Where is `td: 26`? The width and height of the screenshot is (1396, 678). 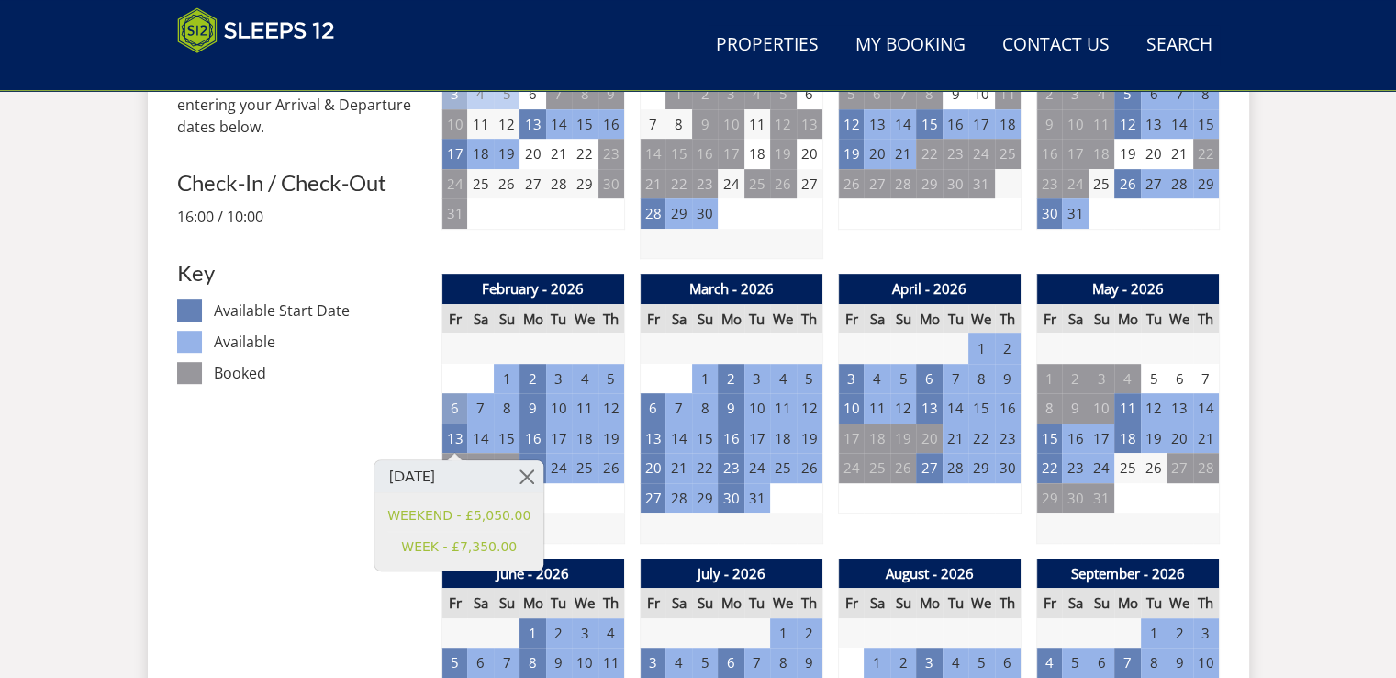
td: 26 is located at coordinates (1154, 467).